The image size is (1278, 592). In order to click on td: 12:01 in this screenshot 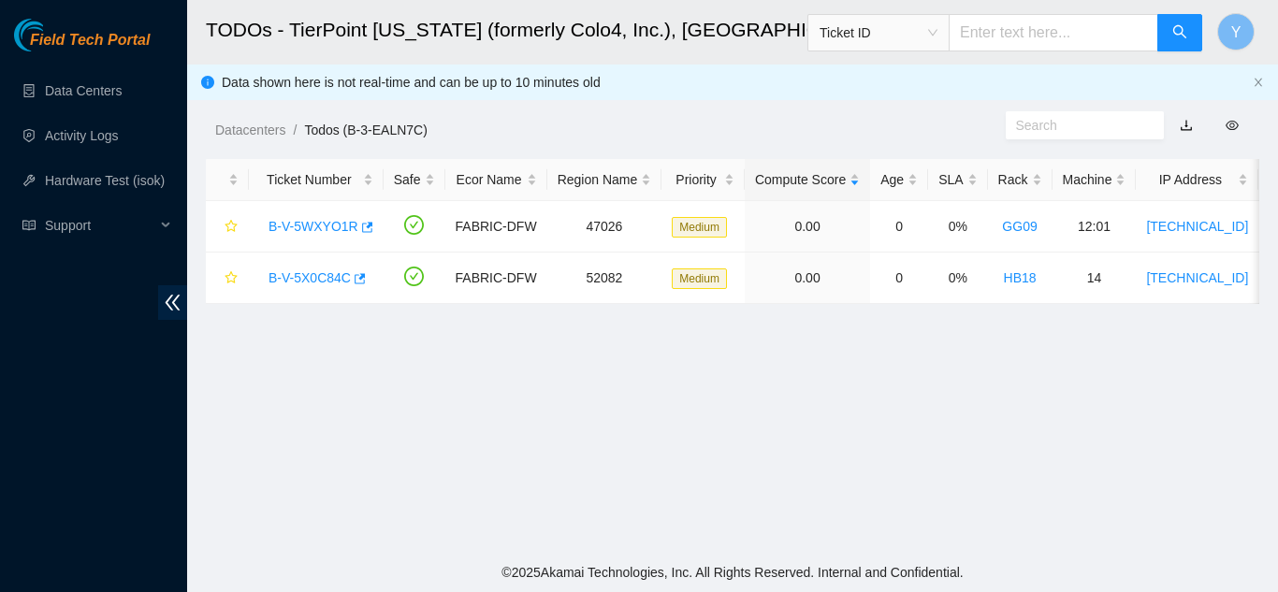, I will do `click(1095, 226)`.